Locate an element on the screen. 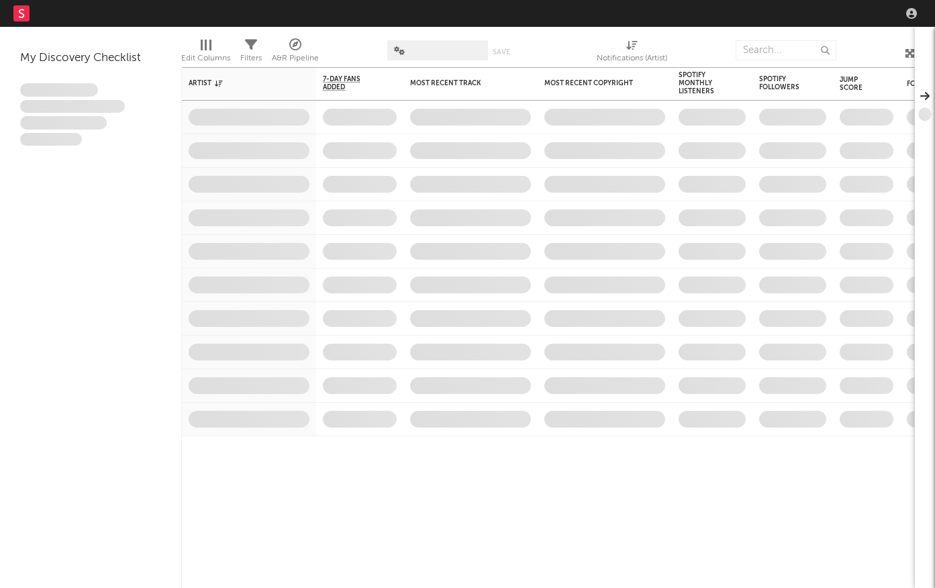 Image resolution: width=935 pixels, height=588 pixels. span: Lorem ipsum dolor is located at coordinates (59, 90).